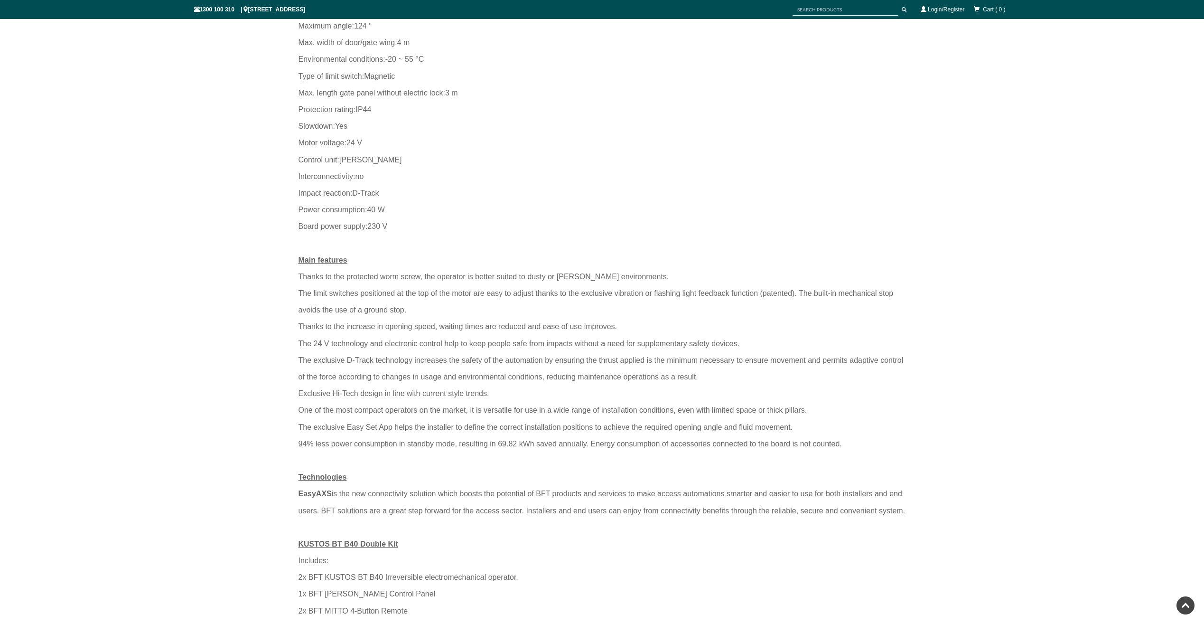  Describe the element at coordinates (602, 109) in the screenshot. I see `div: Protection rating: IP44` at that location.